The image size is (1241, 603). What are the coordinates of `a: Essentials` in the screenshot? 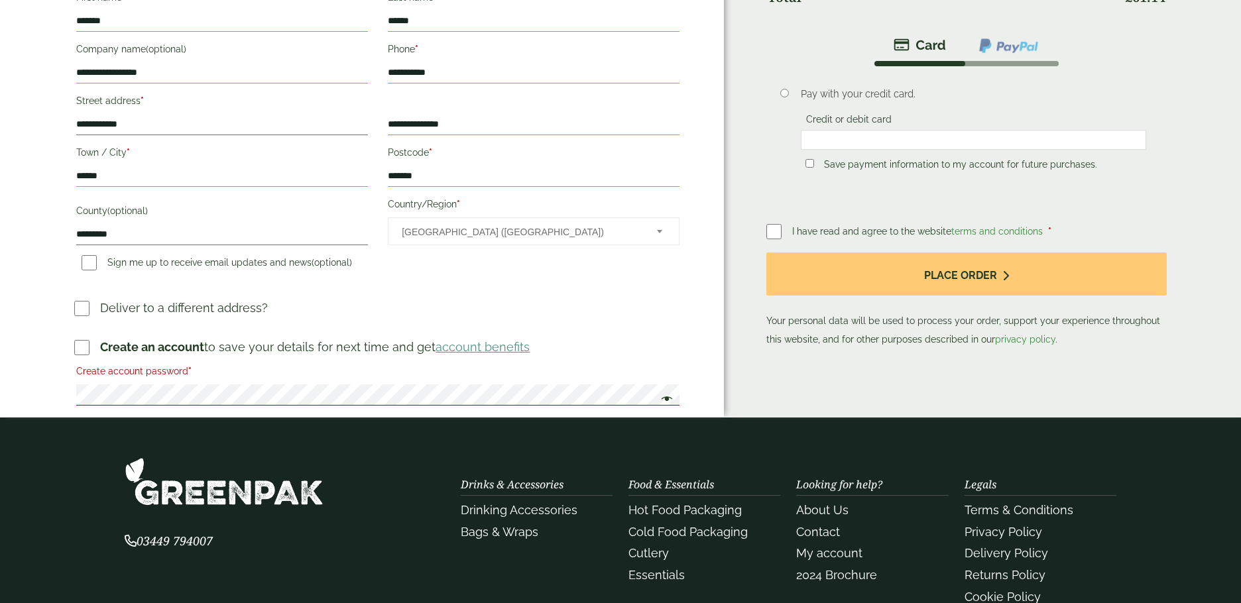 It's located at (656, 575).